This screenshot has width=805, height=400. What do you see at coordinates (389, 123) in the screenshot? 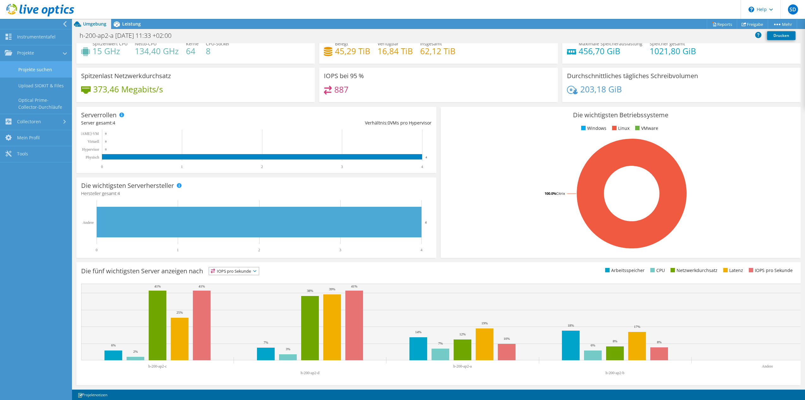
I see `span: 0` at bounding box center [389, 123].